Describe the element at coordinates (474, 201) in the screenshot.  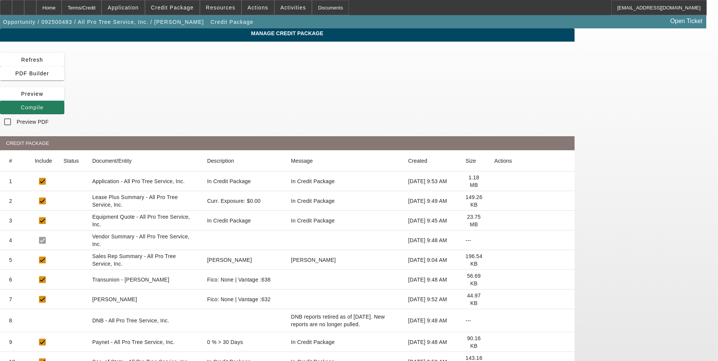
I see `mat-cell: 149.26 KB` at that location.